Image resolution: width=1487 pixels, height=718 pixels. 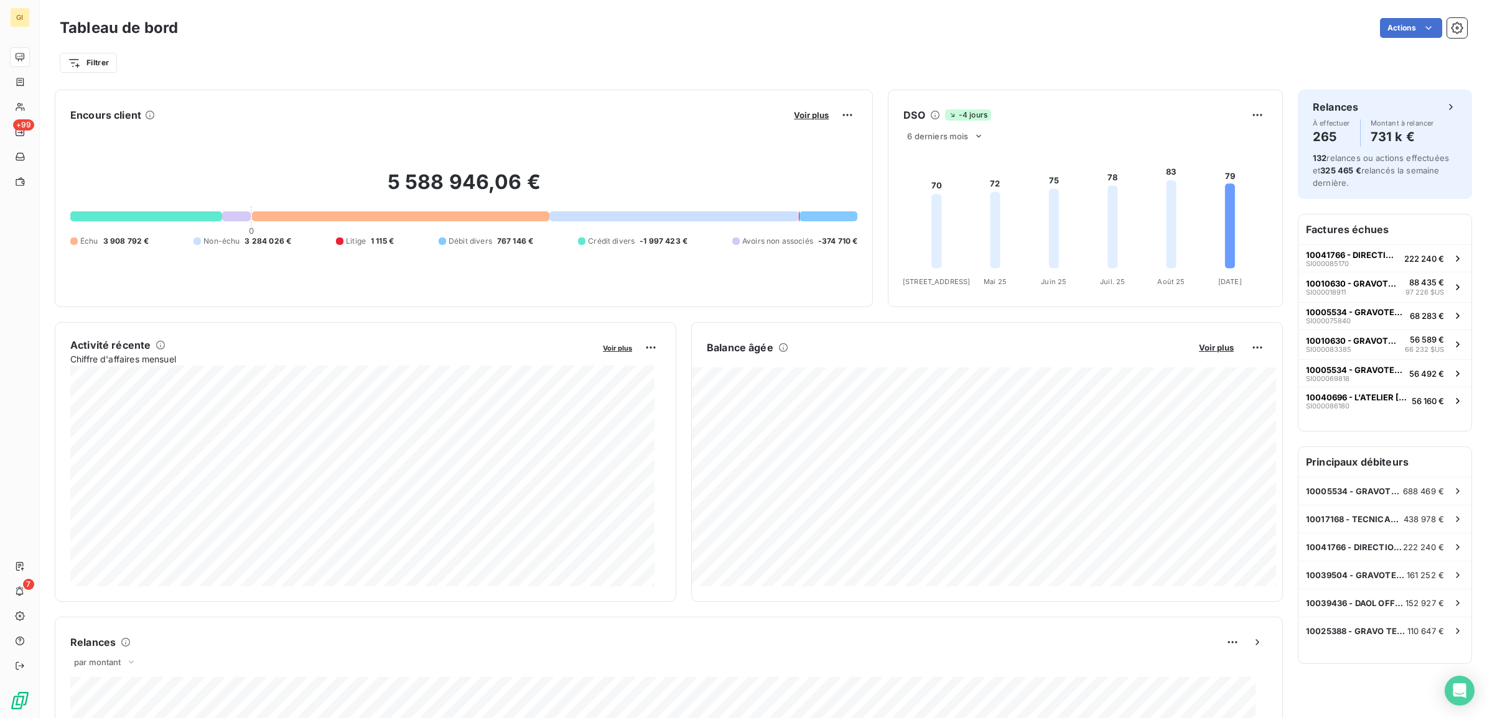 What do you see at coordinates (663, 241) in the screenshot?
I see `span: -1 997 423 €` at bounding box center [663, 241].